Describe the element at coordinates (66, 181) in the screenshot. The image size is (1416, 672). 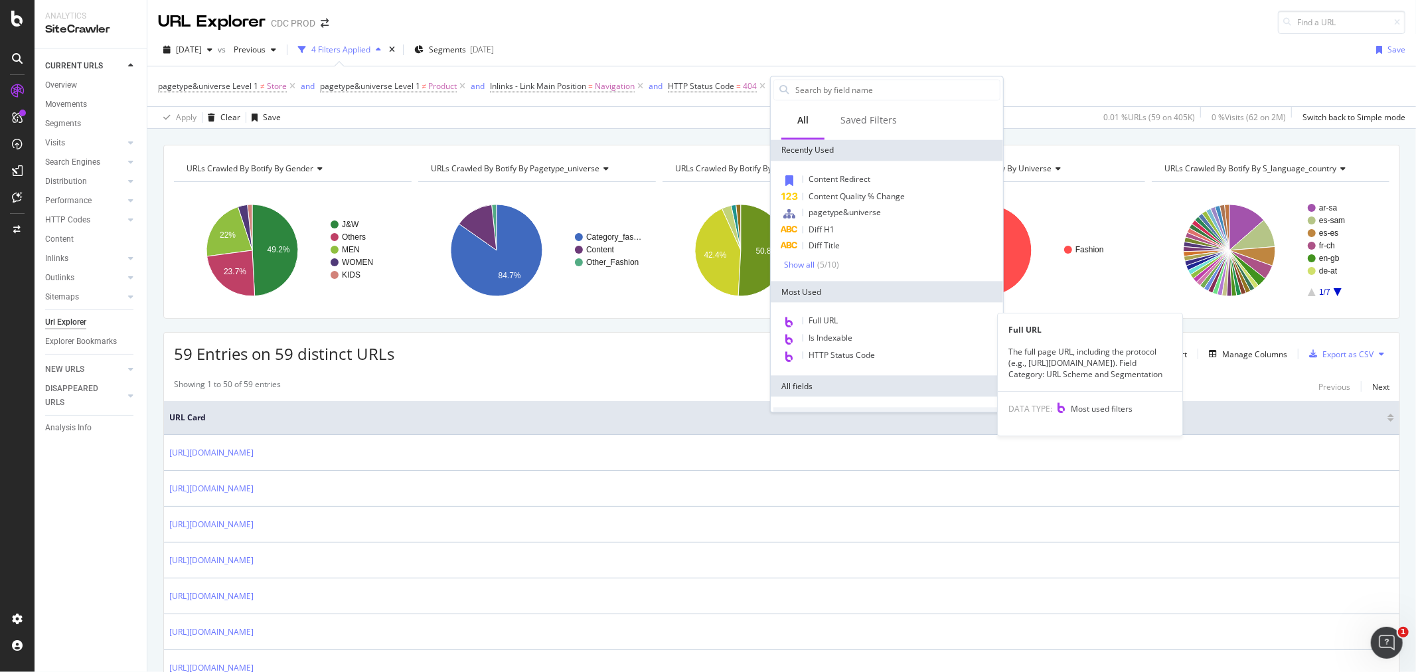
I see `div: Distribution` at that location.